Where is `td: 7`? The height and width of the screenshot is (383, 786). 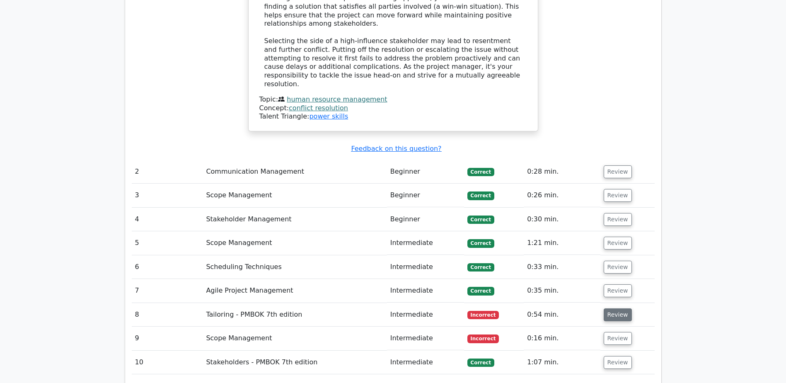 td: 7 is located at coordinates (167, 291).